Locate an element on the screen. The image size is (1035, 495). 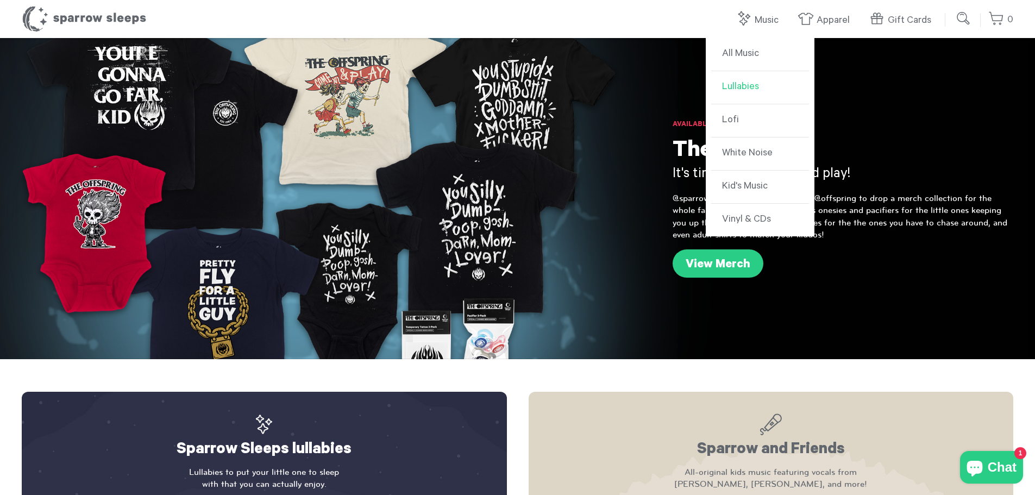
a: Vinyl & CDs is located at coordinates (760, 220).